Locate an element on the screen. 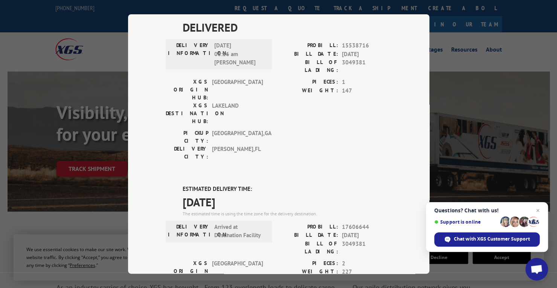 The image size is (557, 288). span: DELIVERED is located at coordinates (287, 27).